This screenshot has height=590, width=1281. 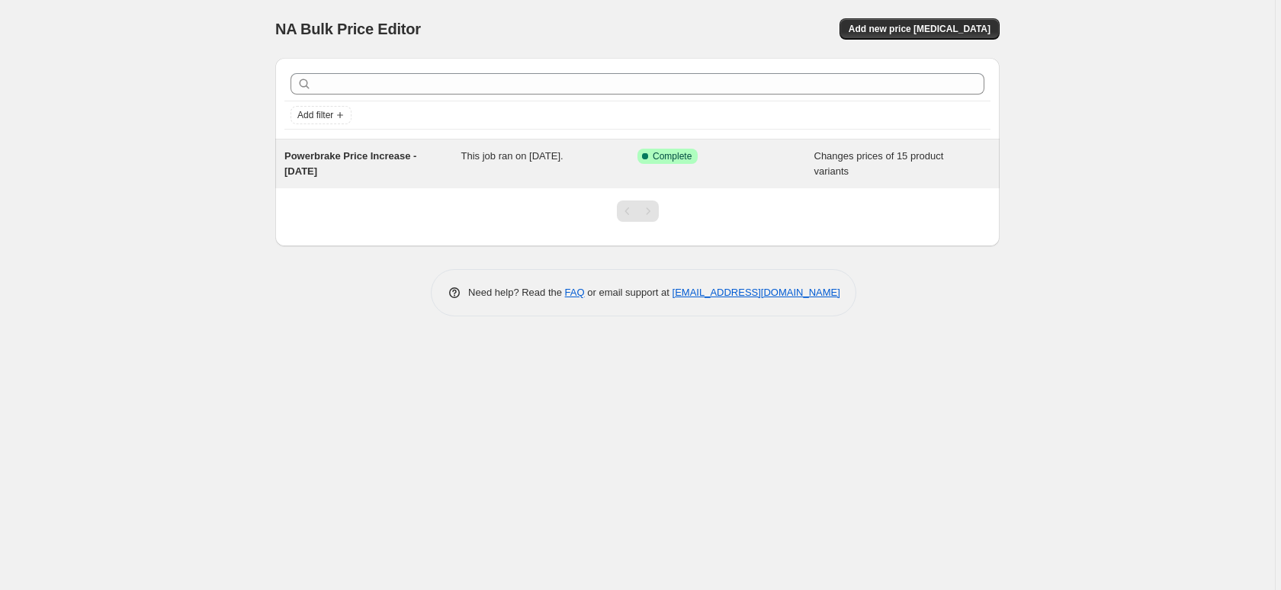 What do you see at coordinates (672, 156) in the screenshot?
I see `span: Complete` at bounding box center [672, 156].